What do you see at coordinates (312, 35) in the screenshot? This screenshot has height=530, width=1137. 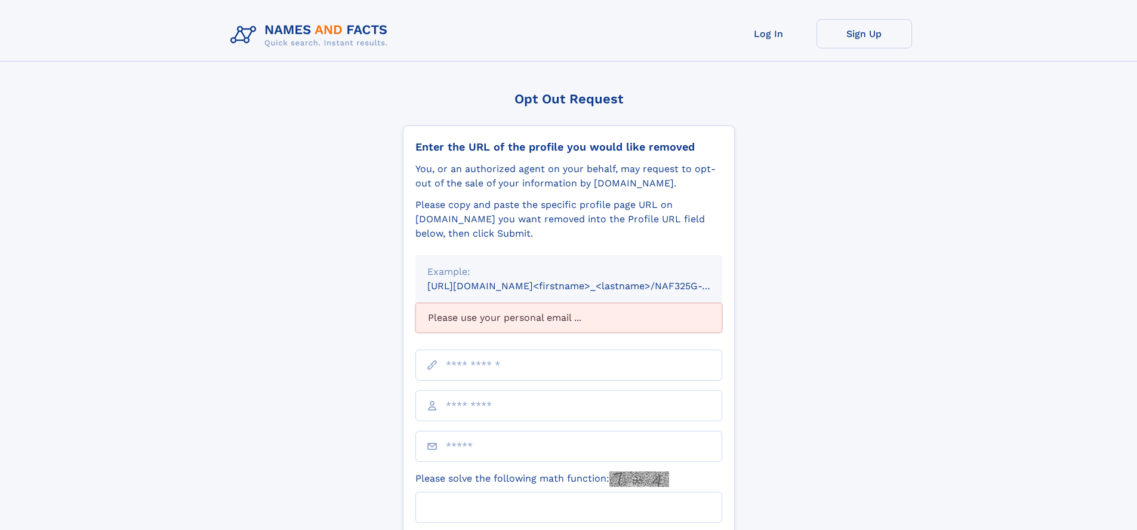 I see `img: Logo Names and Facts` at bounding box center [312, 35].